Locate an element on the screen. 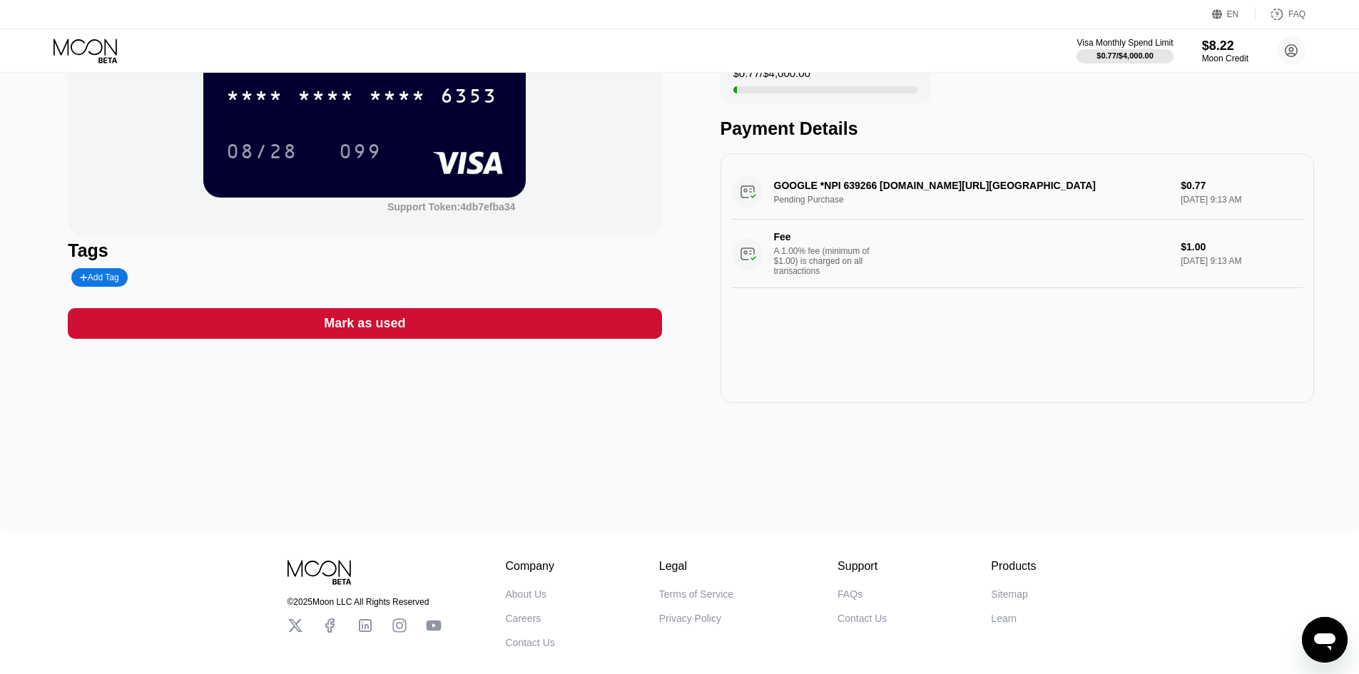 Image resolution: width=1359 pixels, height=674 pixels. div: $8.22Moon Credit is located at coordinates (1225, 51).